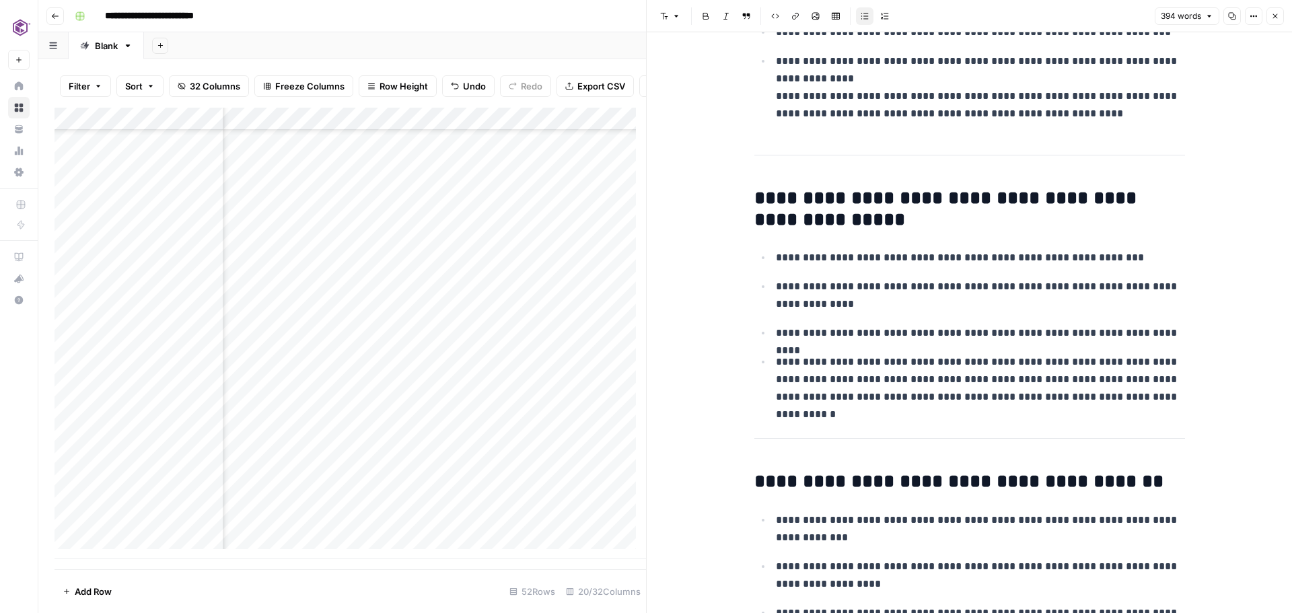 The height and width of the screenshot is (613, 1292). What do you see at coordinates (404, 86) in the screenshot?
I see `span: Row Height` at bounding box center [404, 86].